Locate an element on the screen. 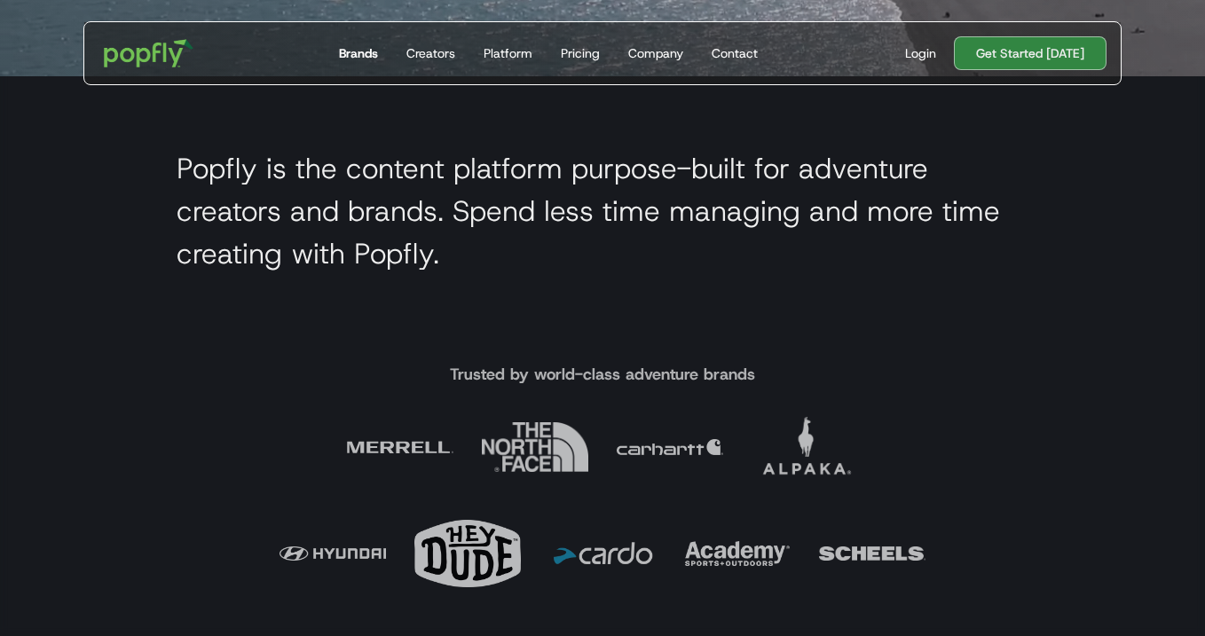  h4: Trusted by world-class adventure brands is located at coordinates (603, 374).